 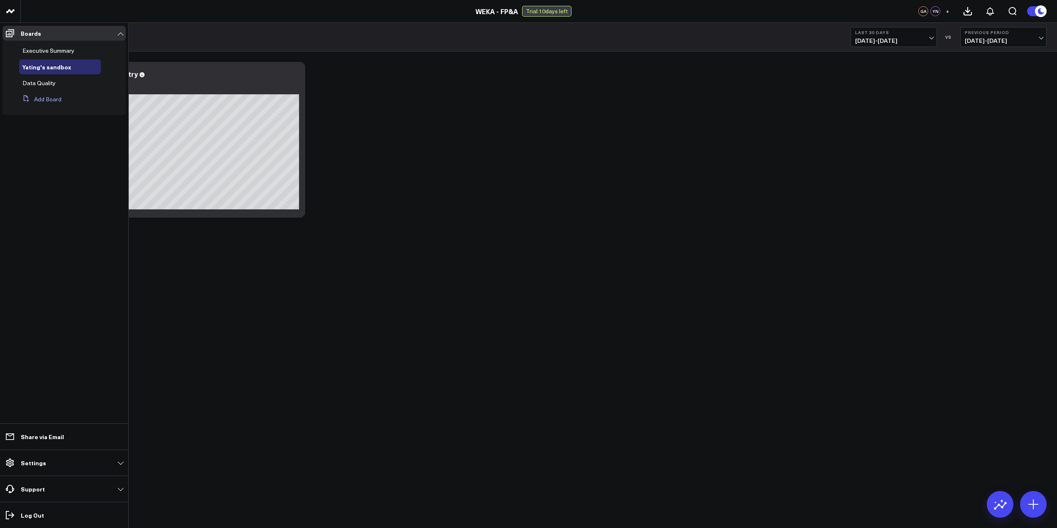 What do you see at coordinates (42, 437) in the screenshot?
I see `p: Share via Email` at bounding box center [42, 437].